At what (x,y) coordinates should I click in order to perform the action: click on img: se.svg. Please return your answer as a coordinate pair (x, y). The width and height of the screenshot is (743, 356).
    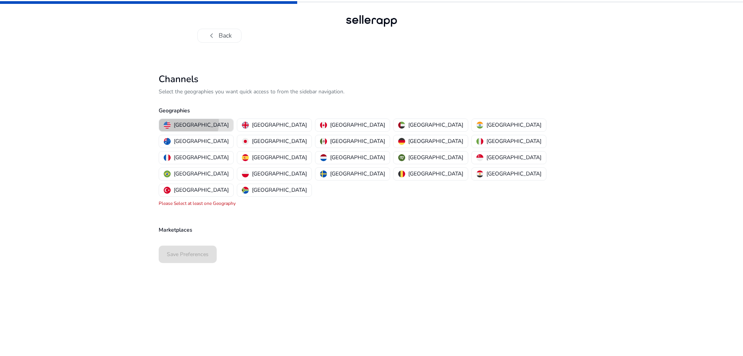
    Looking at the image, I should click on (323, 174).